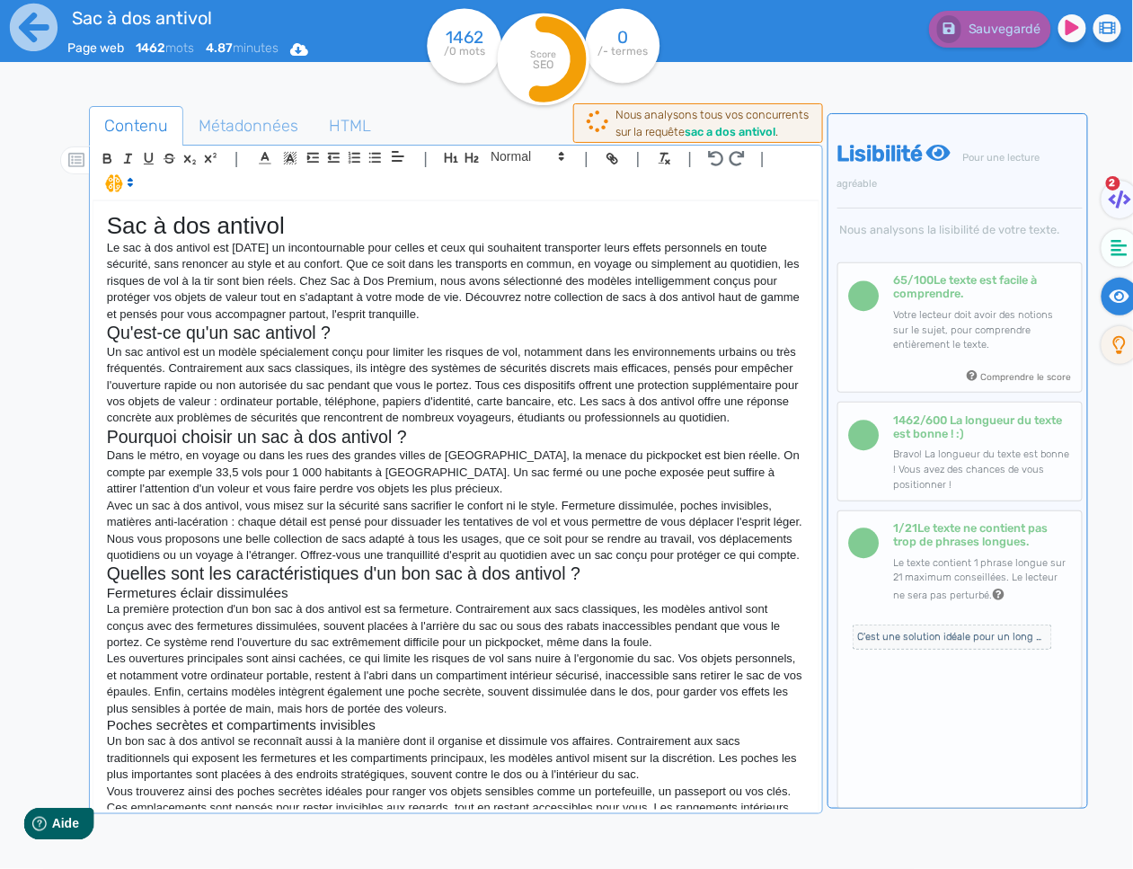 The height and width of the screenshot is (869, 1133). What do you see at coordinates (237, 18) in the screenshot?
I see `input: title` at bounding box center [237, 18].